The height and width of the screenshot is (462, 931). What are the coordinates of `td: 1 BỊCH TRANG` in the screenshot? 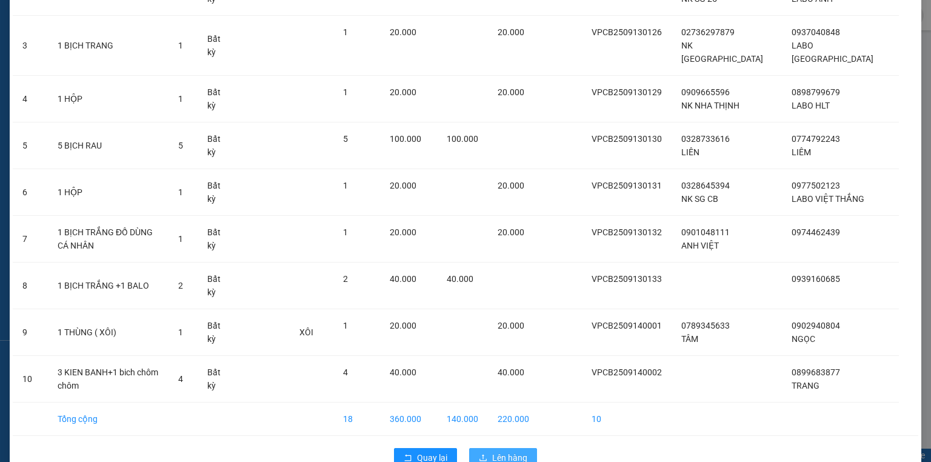 It's located at (108, 45).